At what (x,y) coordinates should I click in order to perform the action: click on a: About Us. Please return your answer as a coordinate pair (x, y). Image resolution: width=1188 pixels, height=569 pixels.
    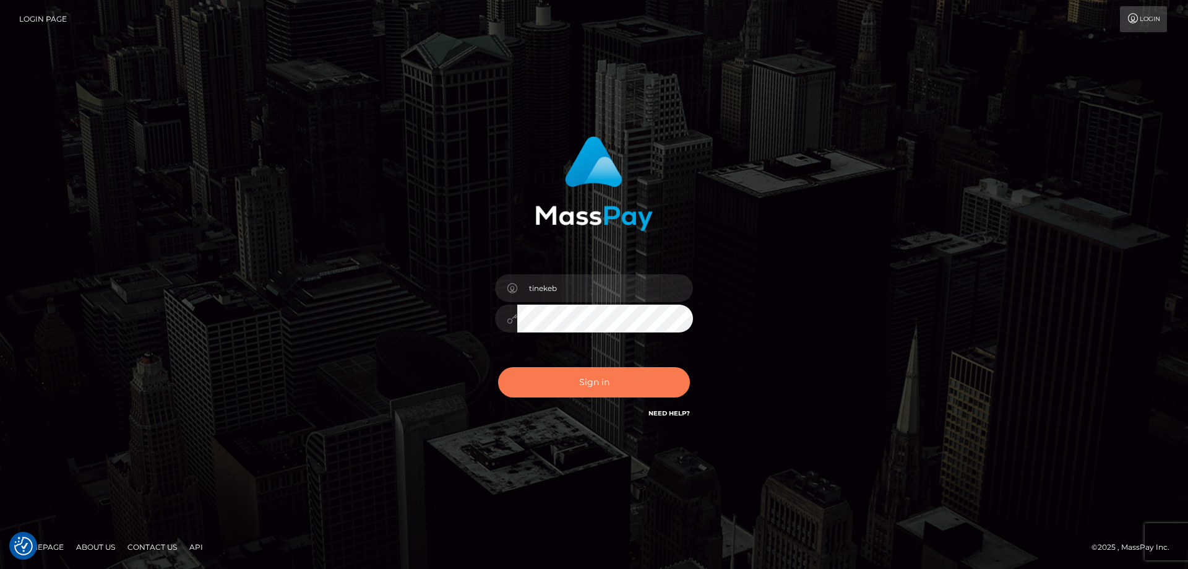
    Looking at the image, I should click on (95, 546).